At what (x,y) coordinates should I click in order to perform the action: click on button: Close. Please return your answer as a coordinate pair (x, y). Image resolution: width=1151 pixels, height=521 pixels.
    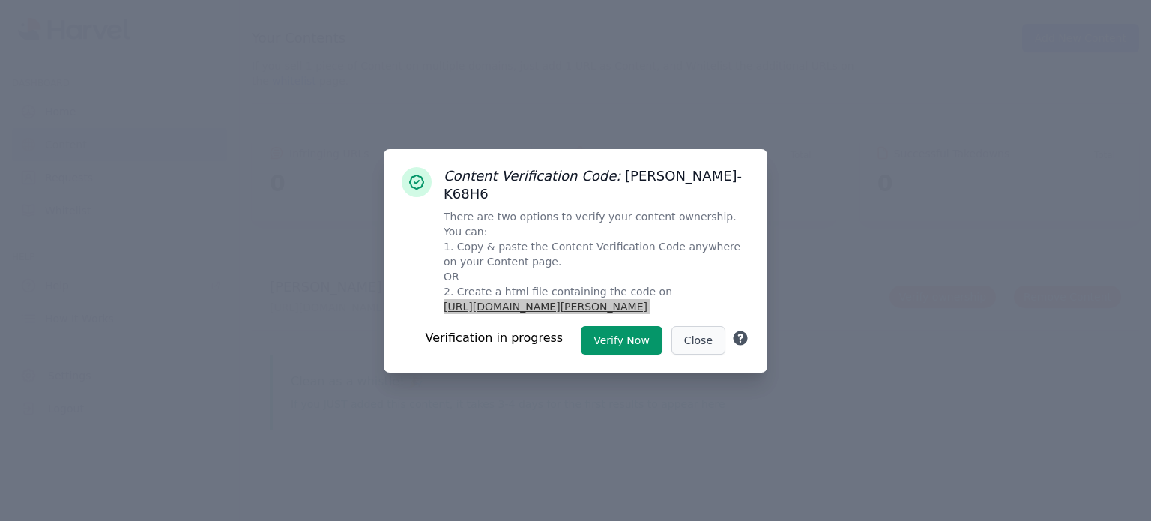
    Looking at the image, I should click on (699, 340).